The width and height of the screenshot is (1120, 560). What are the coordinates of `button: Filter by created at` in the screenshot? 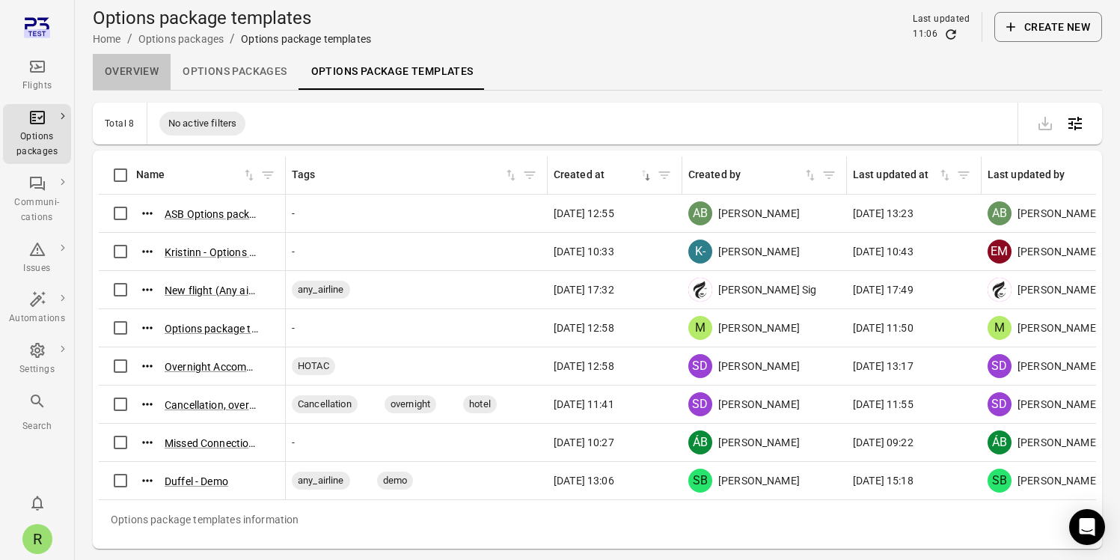 It's located at (664, 175).